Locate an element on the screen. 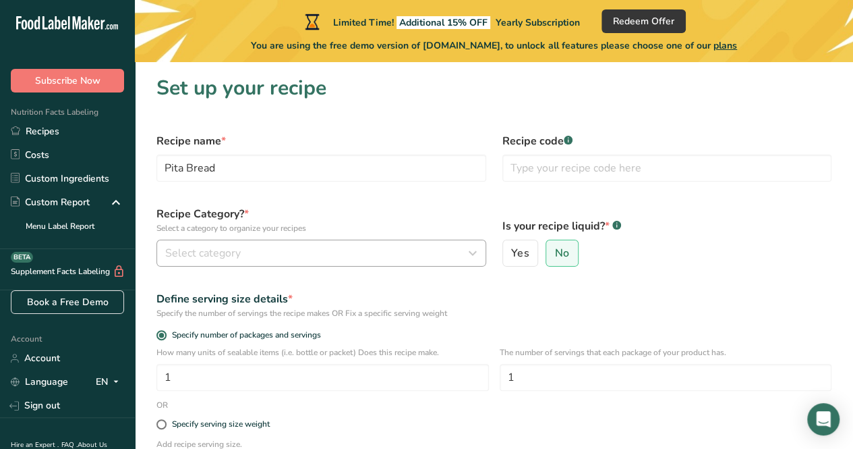 This screenshot has width=853, height=449. span: Yearly Subscription is located at coordinates (538, 22).